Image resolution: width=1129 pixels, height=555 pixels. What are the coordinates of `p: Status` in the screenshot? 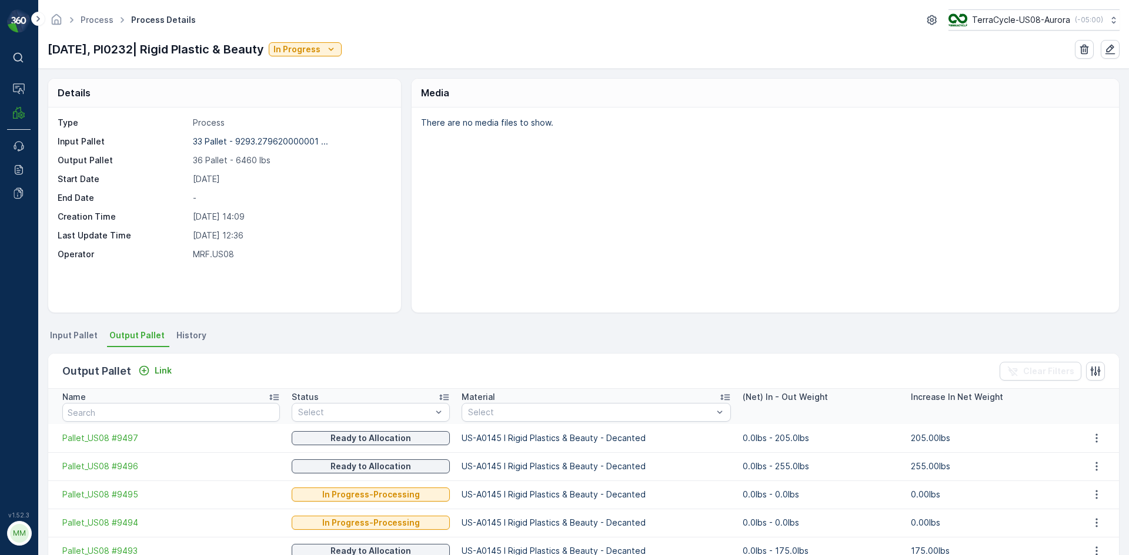 It's located at (305, 397).